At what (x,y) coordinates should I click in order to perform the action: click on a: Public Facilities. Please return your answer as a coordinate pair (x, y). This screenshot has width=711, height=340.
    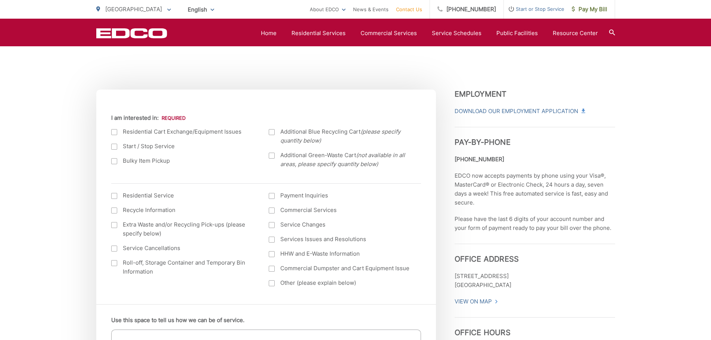
    Looking at the image, I should click on (517, 33).